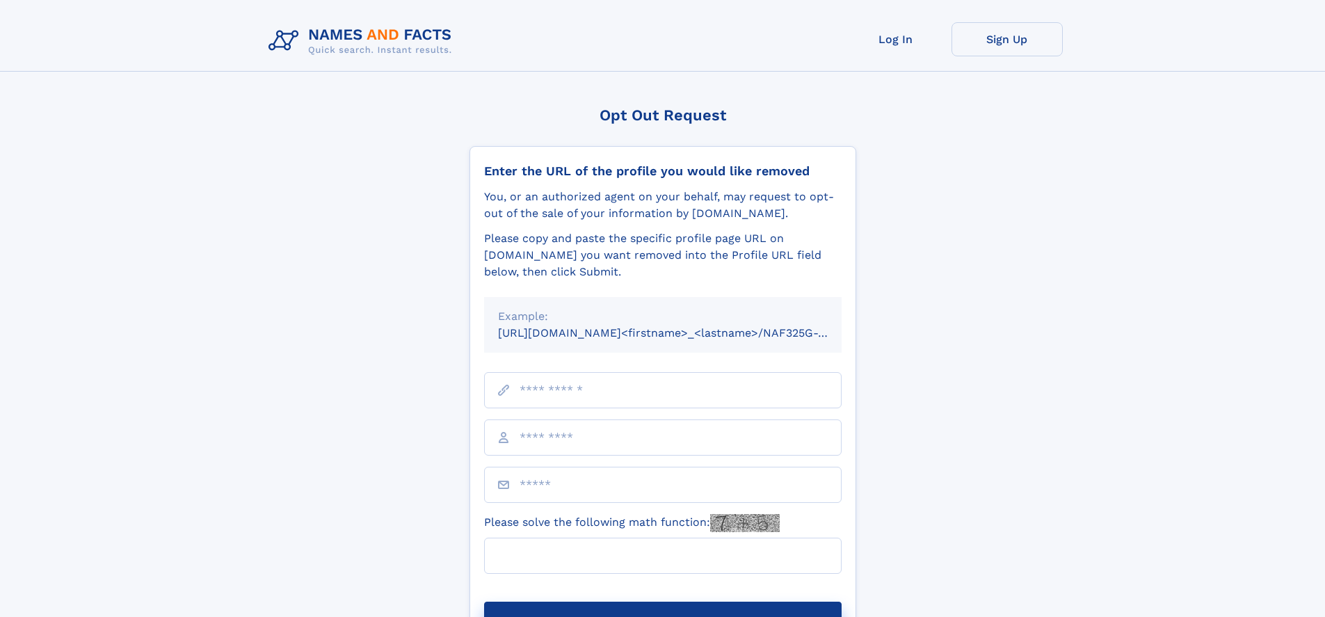 This screenshot has height=617, width=1325. What do you see at coordinates (663, 205) in the screenshot?
I see `div: You, or an authorized agent on your behalf, may request to opt-out of the sale of your informatio...` at bounding box center [663, 205].